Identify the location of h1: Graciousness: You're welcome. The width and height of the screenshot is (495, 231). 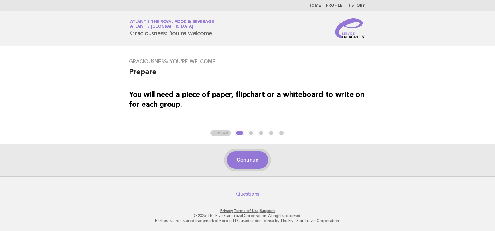
(172, 28).